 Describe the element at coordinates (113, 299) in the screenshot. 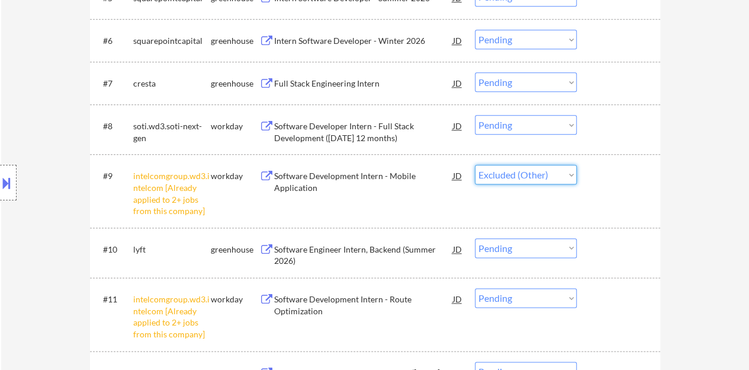

I see `div: #11` at that location.